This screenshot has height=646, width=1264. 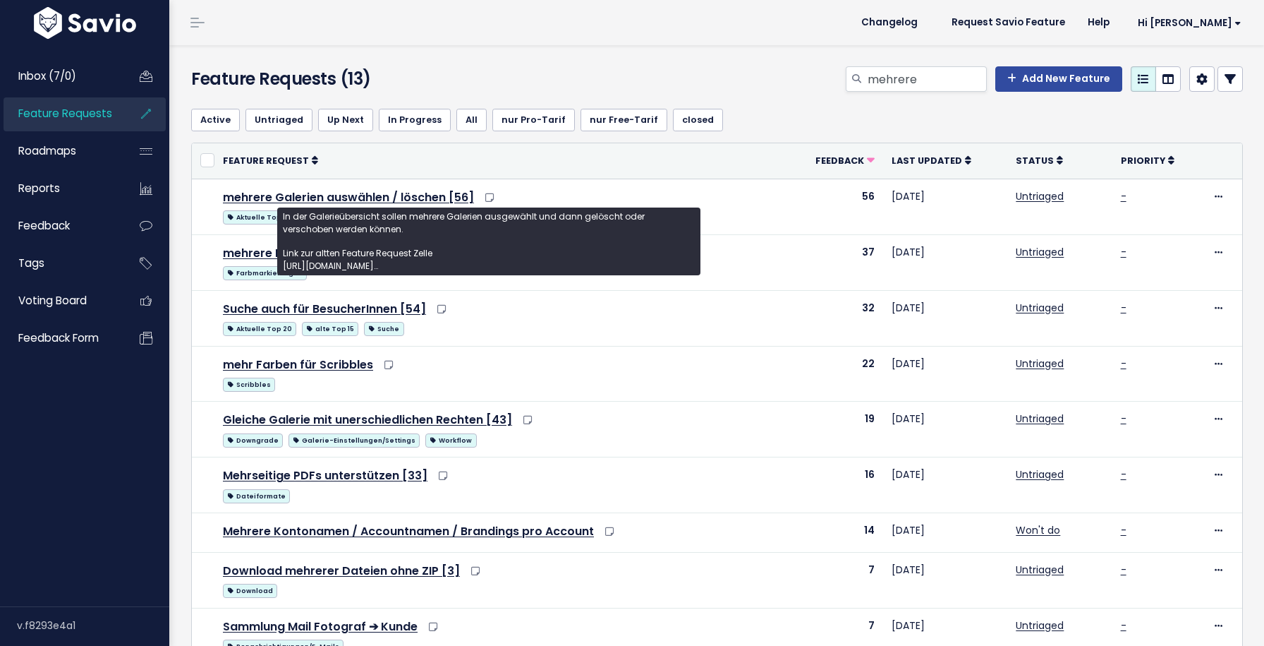 What do you see at coordinates (60, 188) in the screenshot?
I see `a: Reports` at bounding box center [60, 188].